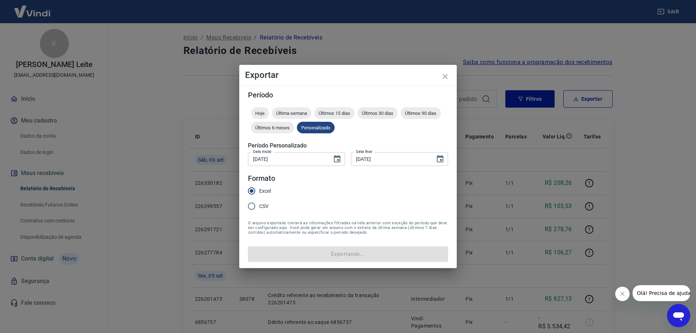  I want to click on span: Últimos 90 dias, so click(420, 113).